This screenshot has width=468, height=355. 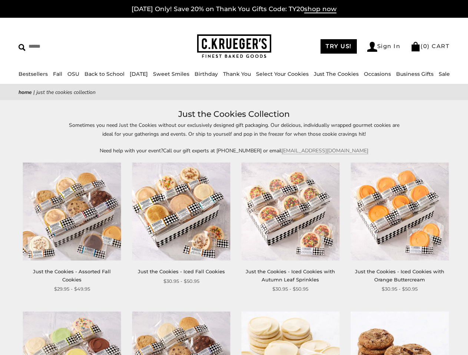 I want to click on a: Birthday, so click(x=206, y=74).